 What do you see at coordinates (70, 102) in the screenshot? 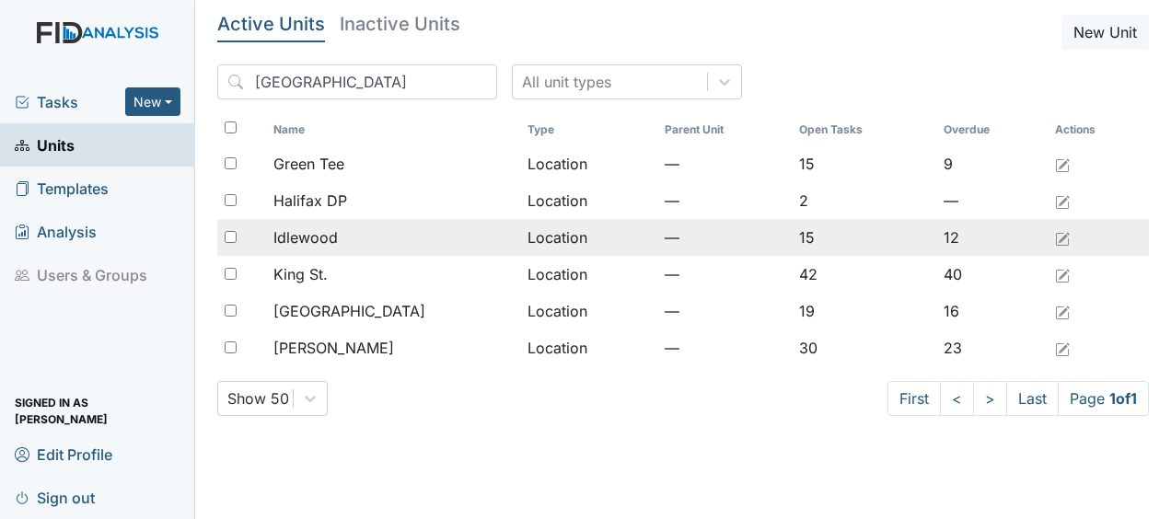
I see `span: Tasks` at bounding box center [70, 102].